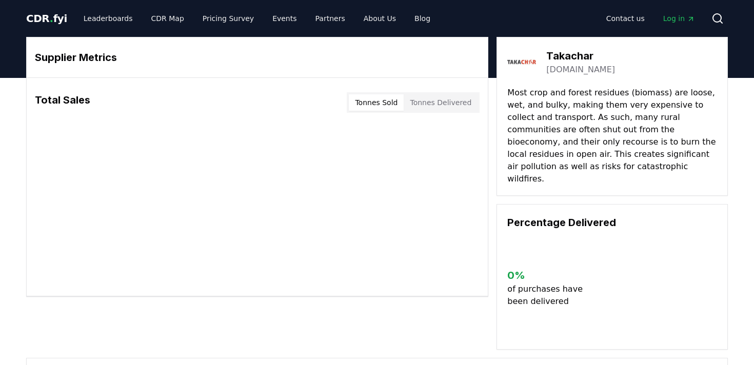 Image resolution: width=754 pixels, height=365 pixels. I want to click on h3: Total Sales, so click(63, 103).